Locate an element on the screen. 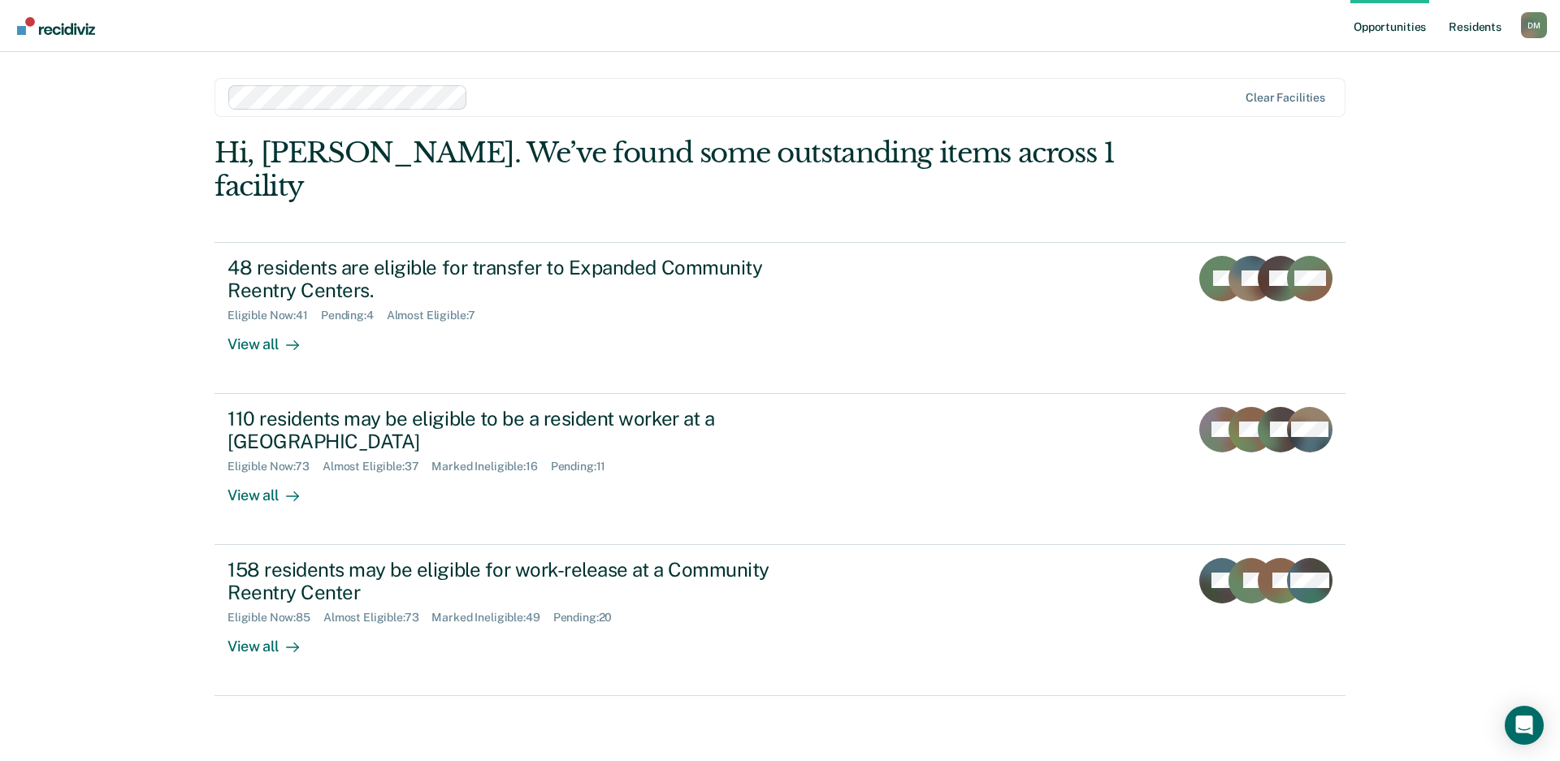  div: Eligible Now : 41 is located at coordinates (274, 315).